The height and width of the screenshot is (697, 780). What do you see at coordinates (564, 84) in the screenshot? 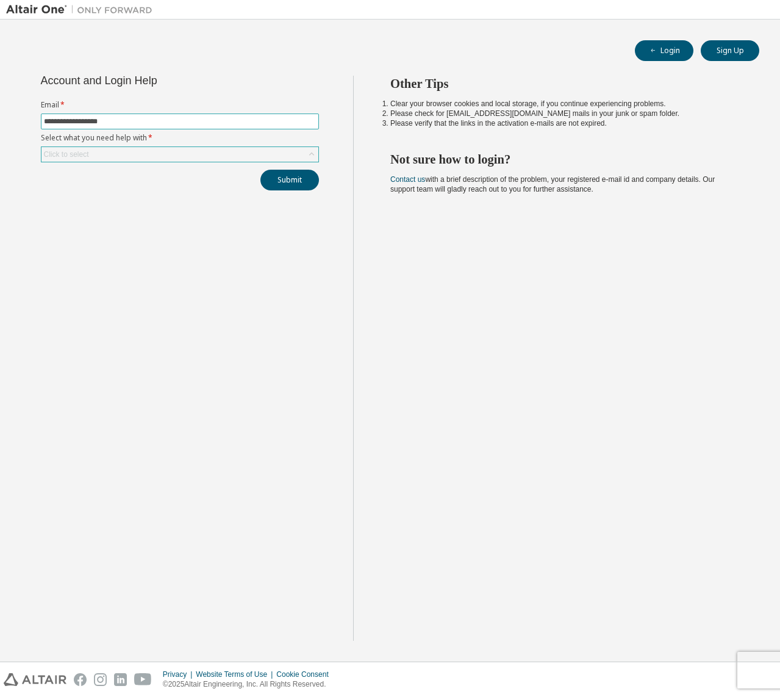
I see `h2: Other Tips` at bounding box center [564, 84].